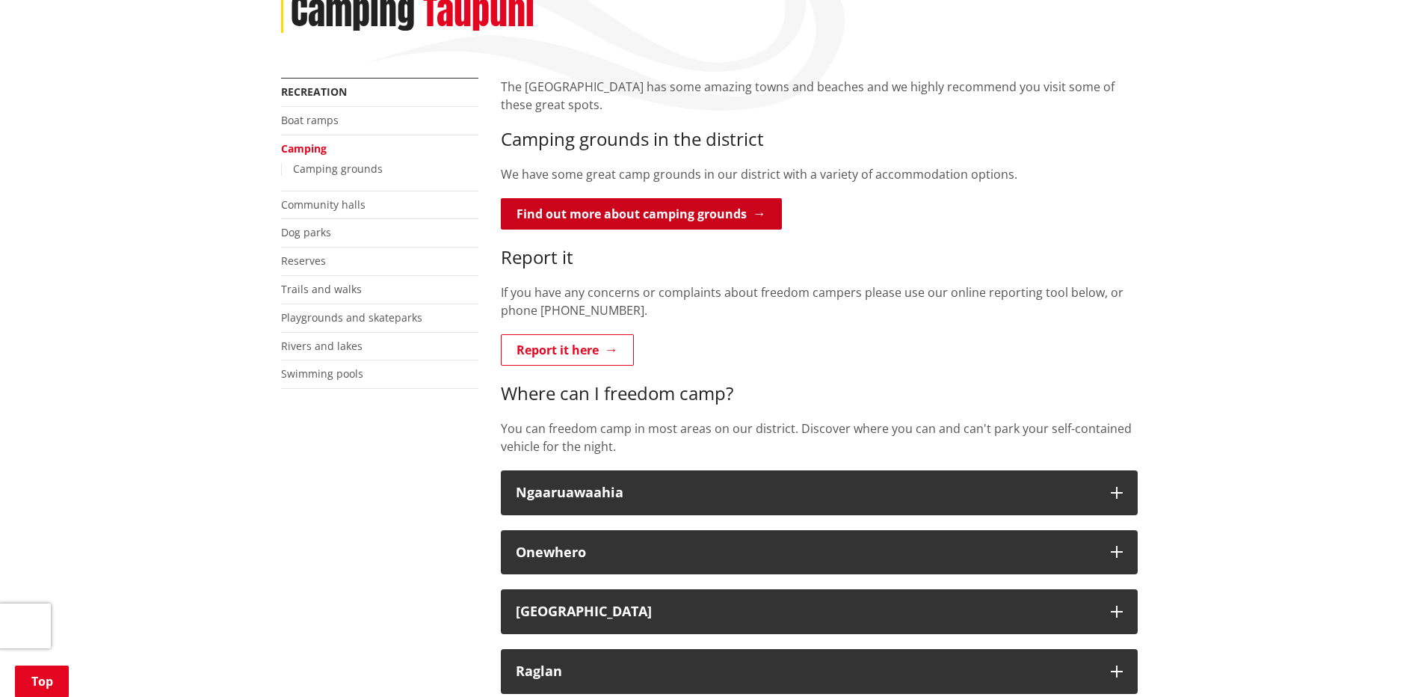 This screenshot has width=1418, height=697. Describe the element at coordinates (806, 552) in the screenshot. I see `div: Onewhero` at that location.